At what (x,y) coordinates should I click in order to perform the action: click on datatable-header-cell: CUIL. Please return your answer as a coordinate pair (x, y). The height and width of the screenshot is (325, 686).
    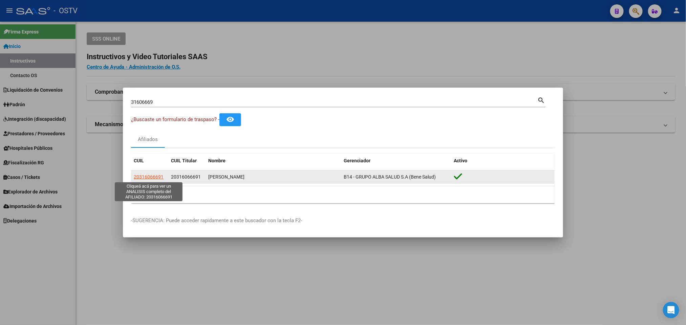
    Looking at the image, I should click on (150, 161).